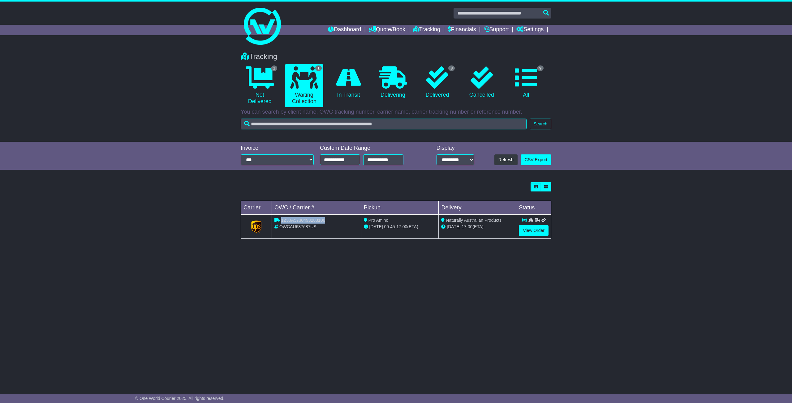 The height and width of the screenshot is (403, 792). I want to click on a: 8 Delivered, so click(437, 83).